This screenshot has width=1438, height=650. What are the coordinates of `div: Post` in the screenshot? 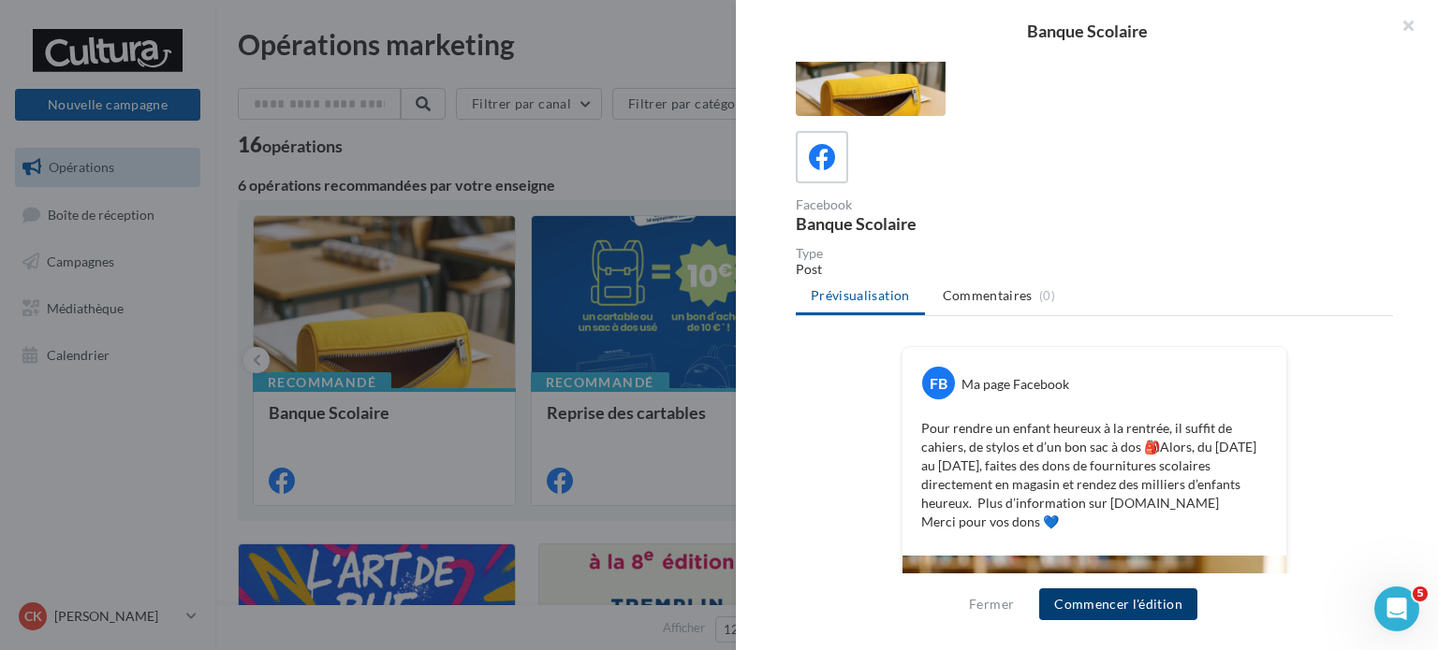 It's located at (1094, 270).